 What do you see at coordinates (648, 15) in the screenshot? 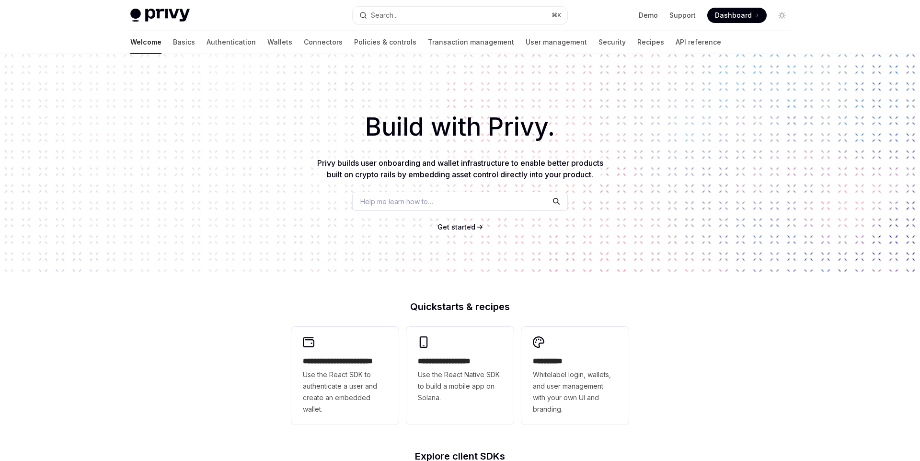
I see `a: Demo` at bounding box center [648, 15].